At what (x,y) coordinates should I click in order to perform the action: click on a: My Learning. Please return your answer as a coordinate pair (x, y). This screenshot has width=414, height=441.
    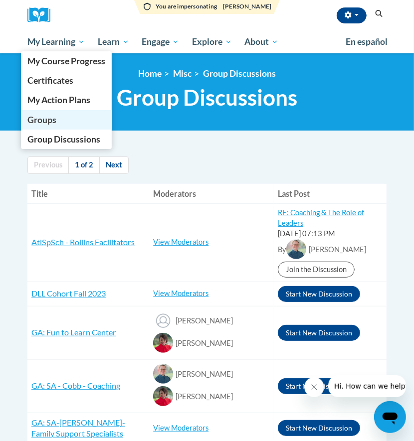
    Looking at the image, I should click on (56, 42).